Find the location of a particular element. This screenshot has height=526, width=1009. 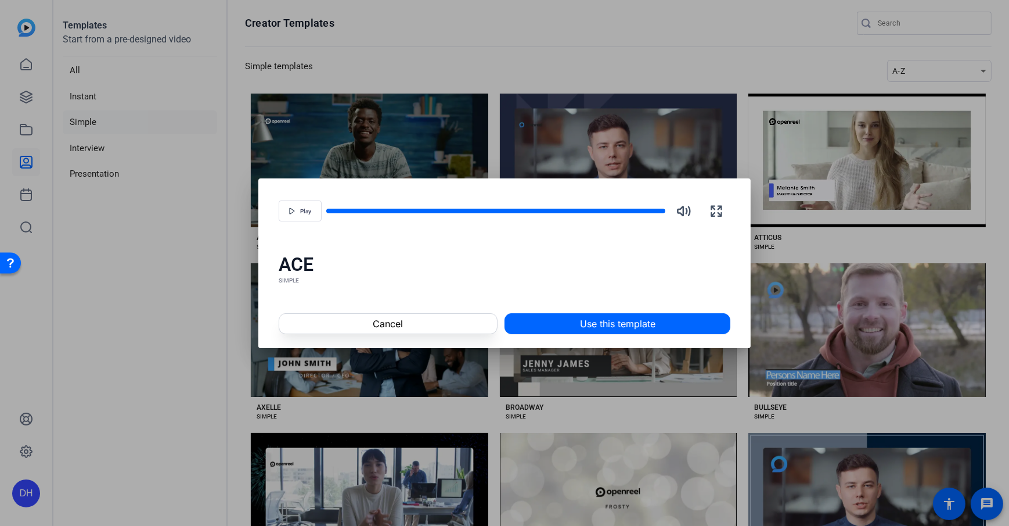

div: ACE is located at coordinates (505, 264).